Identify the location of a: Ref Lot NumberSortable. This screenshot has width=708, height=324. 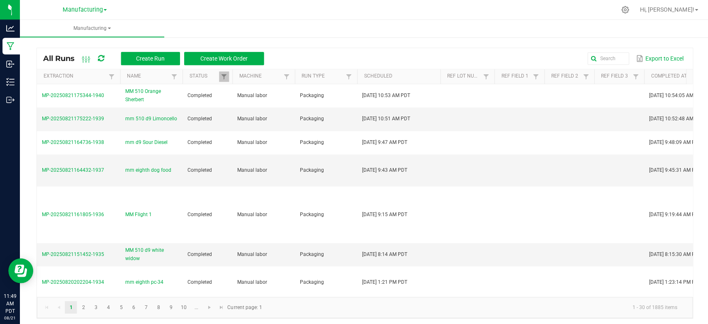
(462, 76).